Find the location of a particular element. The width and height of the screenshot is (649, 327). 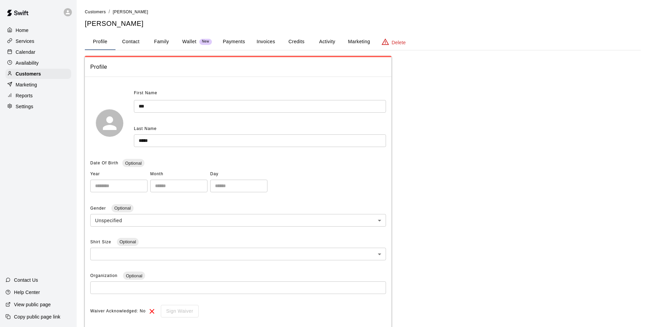

span: Profile is located at coordinates (238, 67).